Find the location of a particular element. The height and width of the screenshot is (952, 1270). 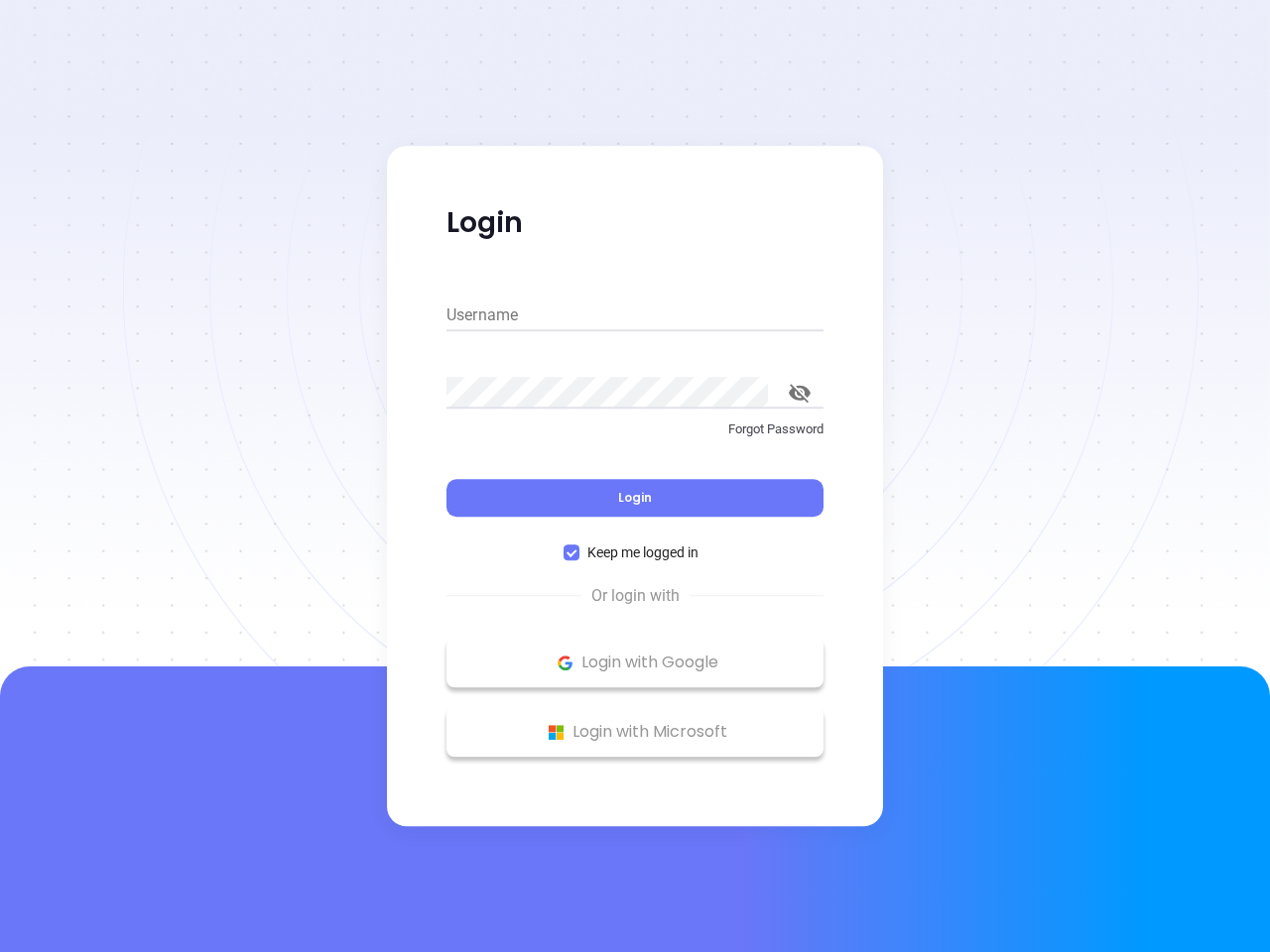

button: toggle password visibility is located at coordinates (800, 393).